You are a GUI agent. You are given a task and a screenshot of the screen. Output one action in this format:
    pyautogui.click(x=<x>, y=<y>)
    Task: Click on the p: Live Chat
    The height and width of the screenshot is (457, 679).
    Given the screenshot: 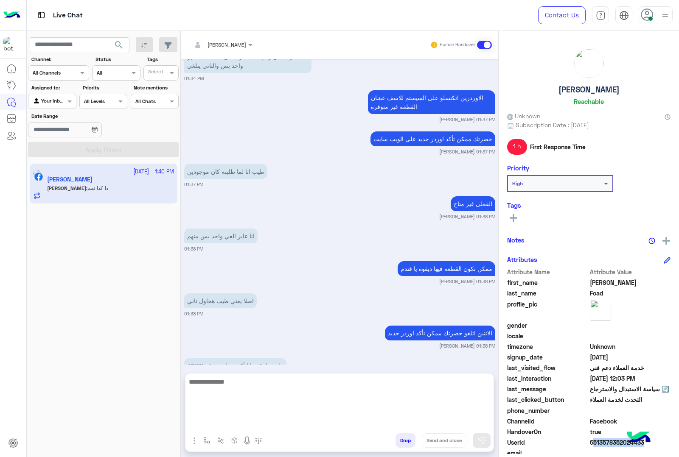 What is the action you would take?
    pyautogui.click(x=68, y=15)
    